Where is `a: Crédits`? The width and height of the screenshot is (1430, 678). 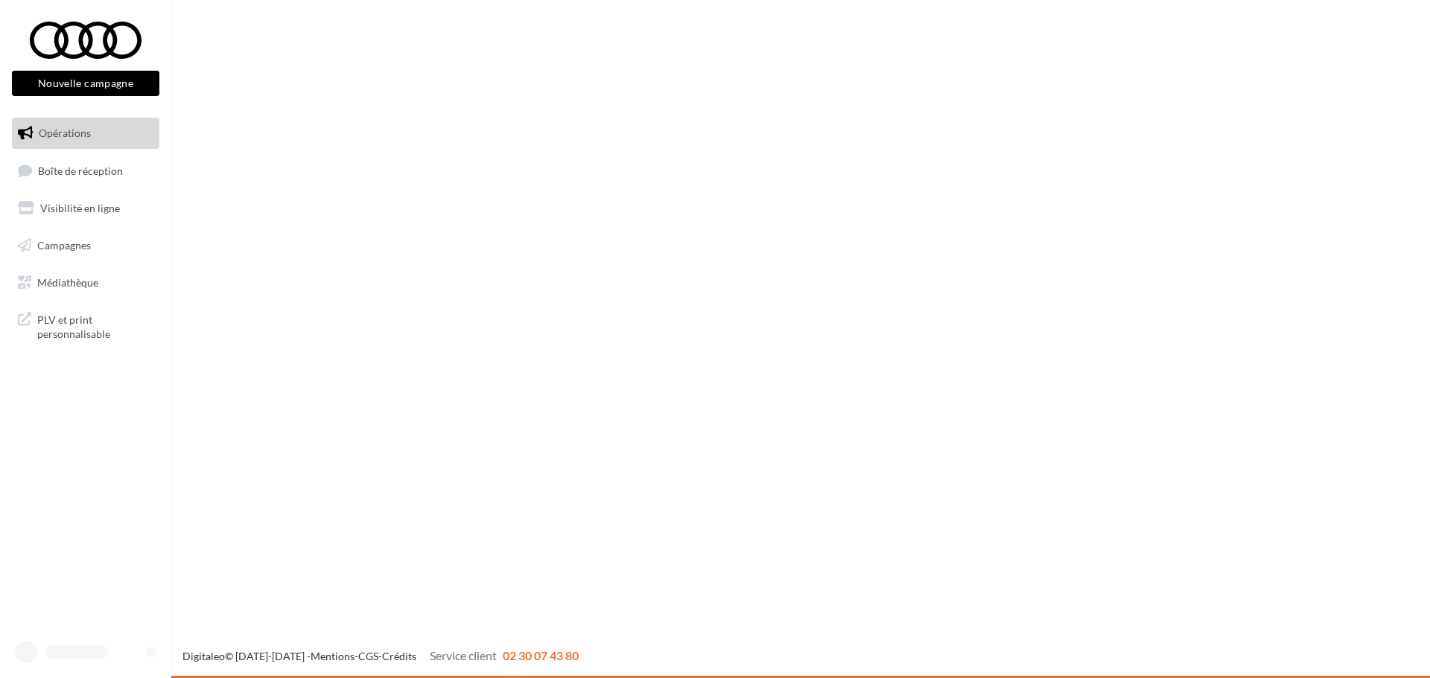 a: Crédits is located at coordinates (399, 656).